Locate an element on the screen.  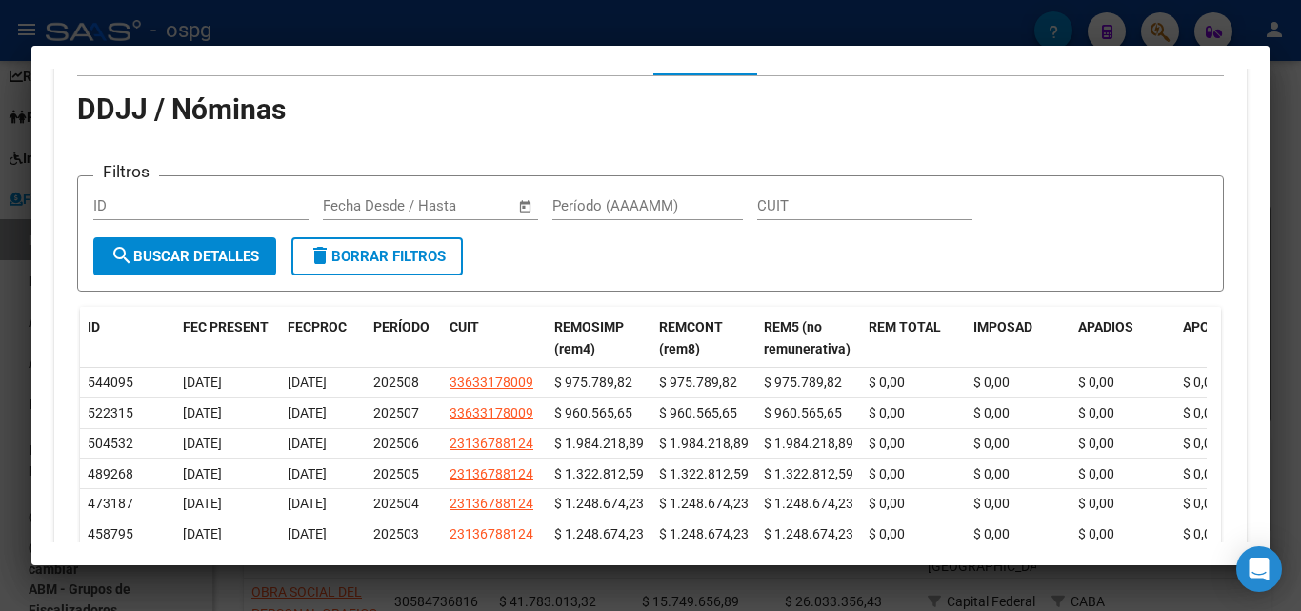
span: Buscar Detalles is located at coordinates (185, 256).